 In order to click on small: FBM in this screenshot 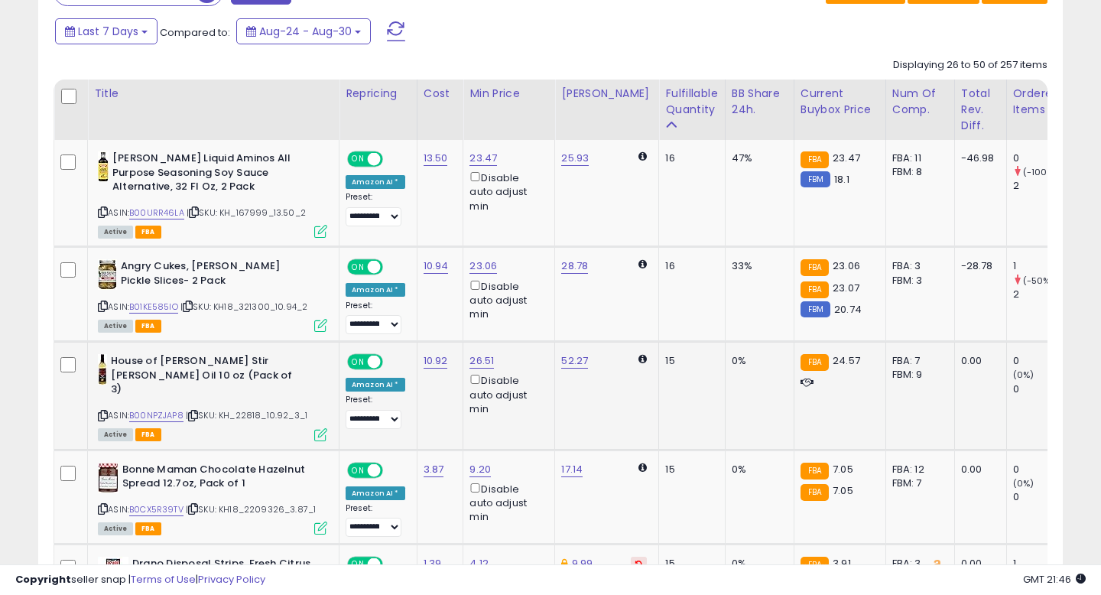, I will do `click(815, 309)`.